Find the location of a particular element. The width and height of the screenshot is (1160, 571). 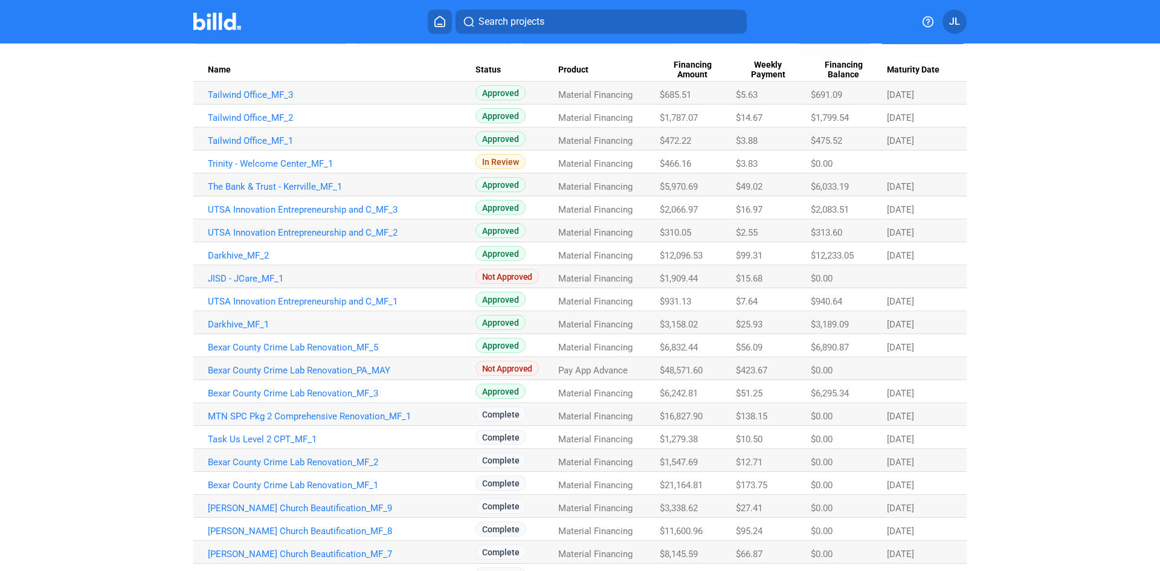

span: $310.05 is located at coordinates (675, 233).